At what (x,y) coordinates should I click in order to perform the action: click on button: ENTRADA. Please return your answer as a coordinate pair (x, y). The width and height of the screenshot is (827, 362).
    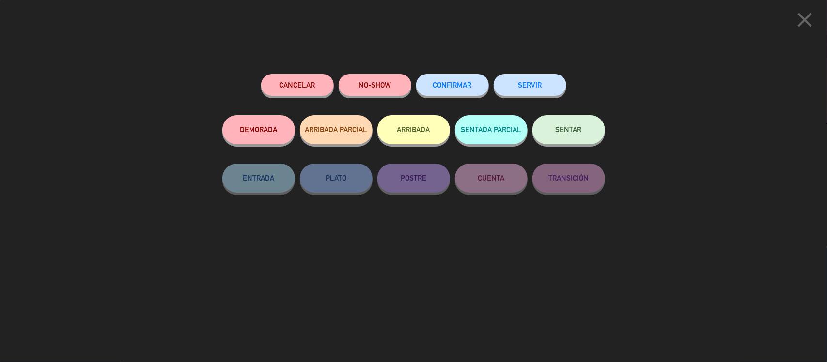
    Looking at the image, I should click on (259, 178).